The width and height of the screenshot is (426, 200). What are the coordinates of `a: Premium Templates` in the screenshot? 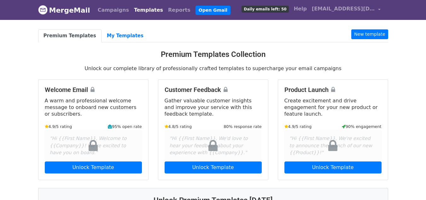 It's located at (70, 36).